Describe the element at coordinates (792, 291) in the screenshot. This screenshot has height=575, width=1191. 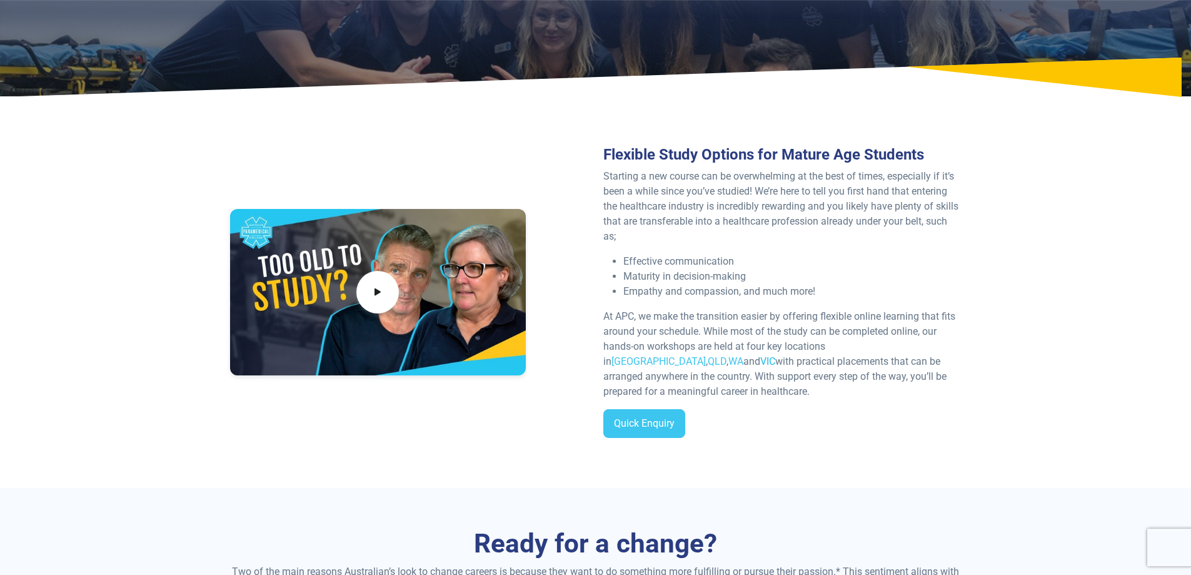
I see `li: Empathy and compassion, and much more!` at that location.